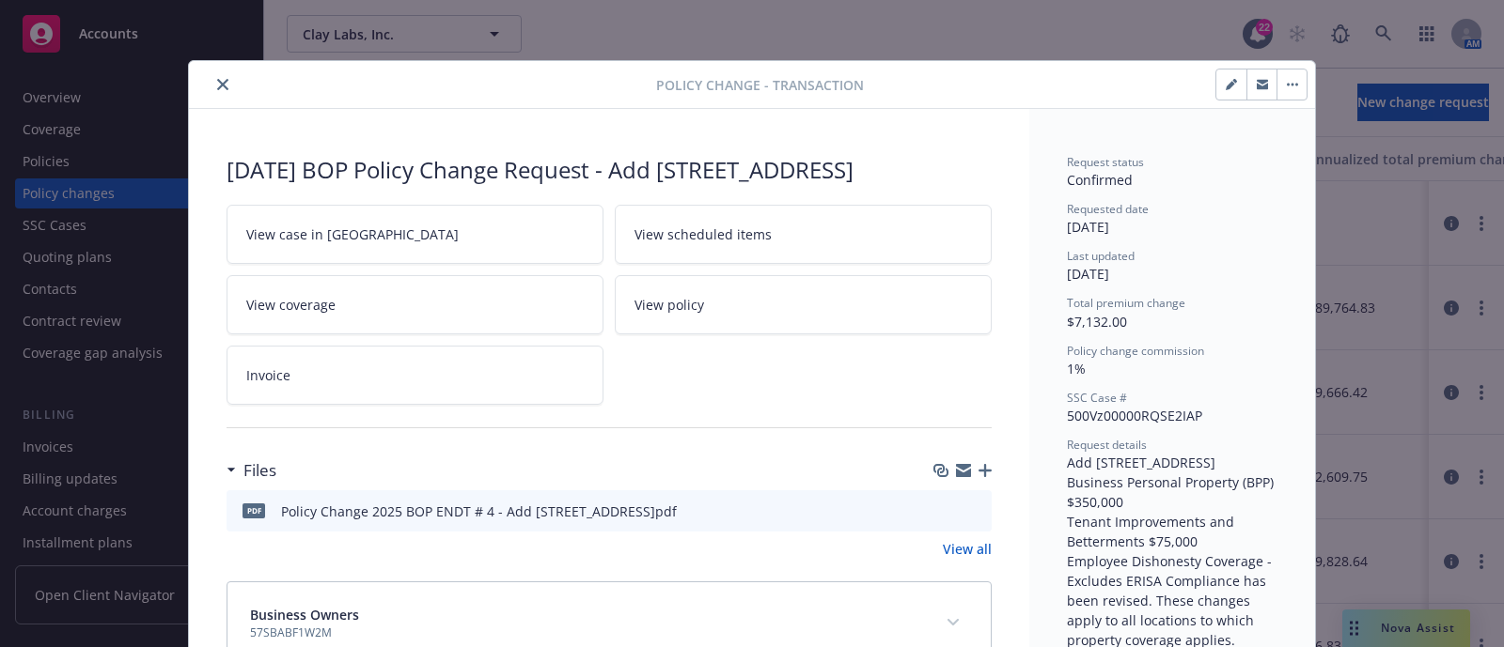  Describe the element at coordinates (802, 234) in the screenshot. I see `a: View scheduled items` at that location.